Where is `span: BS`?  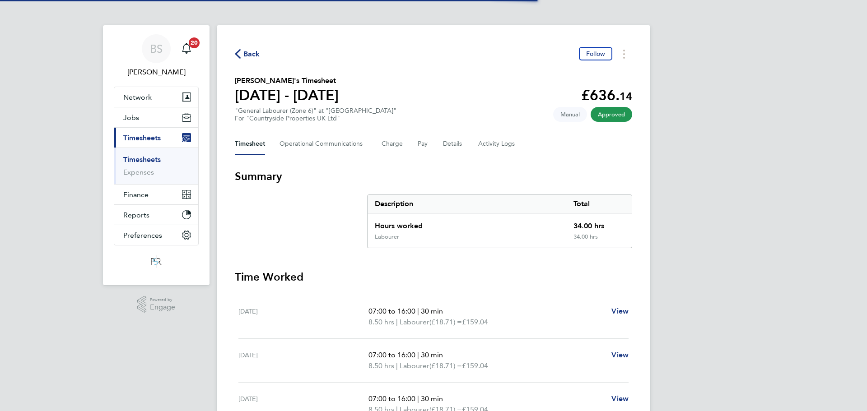
span: BS is located at coordinates (156, 49).